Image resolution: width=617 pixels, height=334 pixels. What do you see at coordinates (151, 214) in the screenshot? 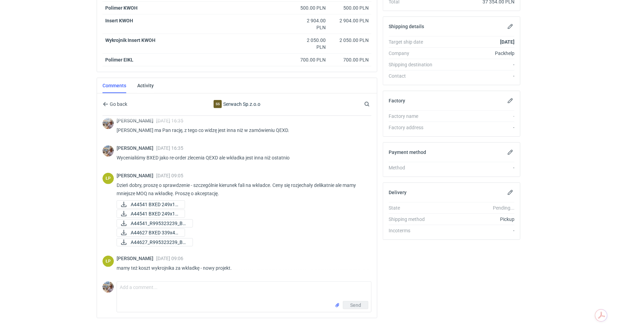
I see `div: A44541 BXED 249x189x56xE str zew.pdf` at bounding box center [151, 214].